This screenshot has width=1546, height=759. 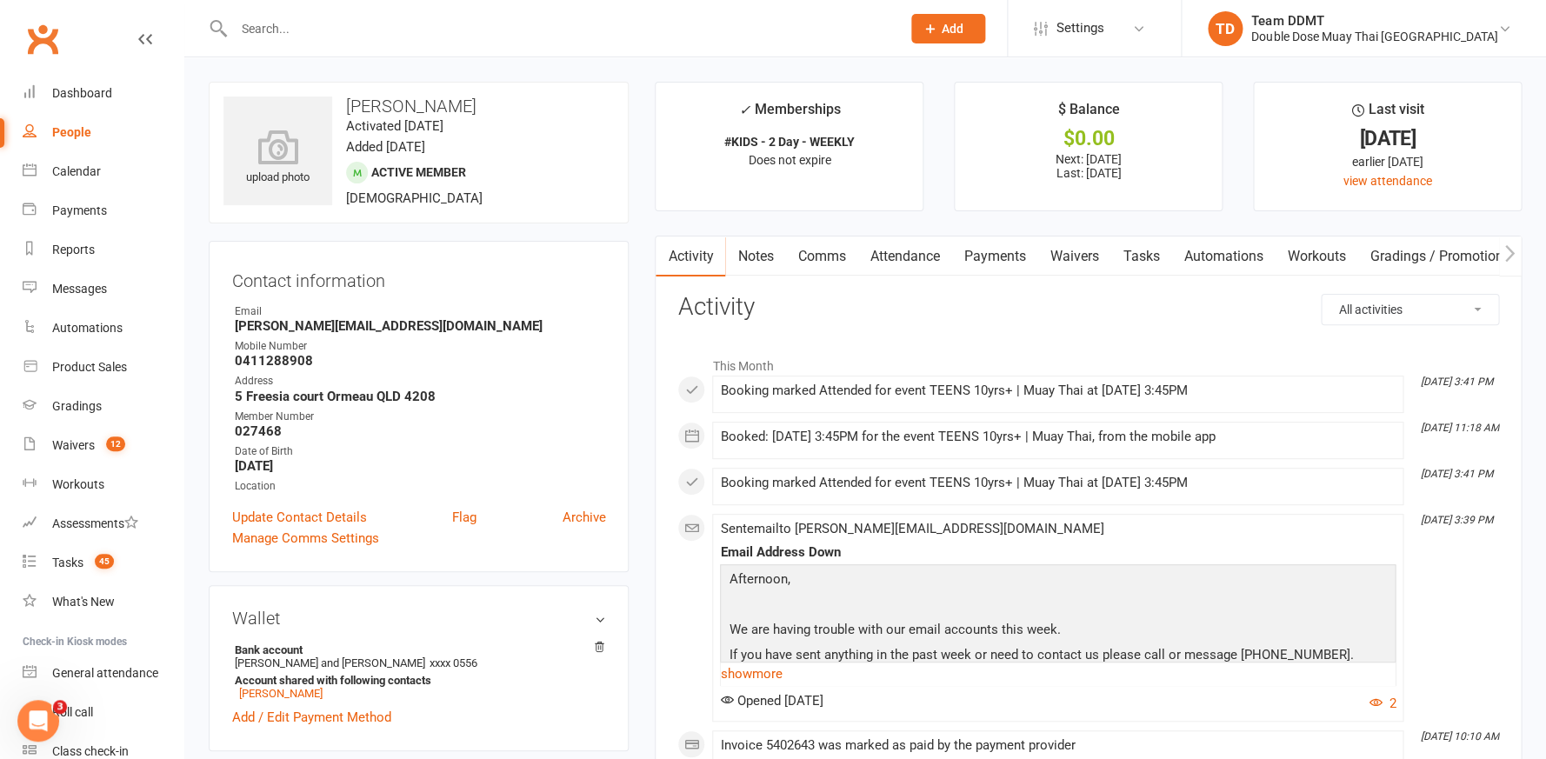 What do you see at coordinates (420, 346) in the screenshot?
I see `div: Mobile Number` at bounding box center [420, 346].